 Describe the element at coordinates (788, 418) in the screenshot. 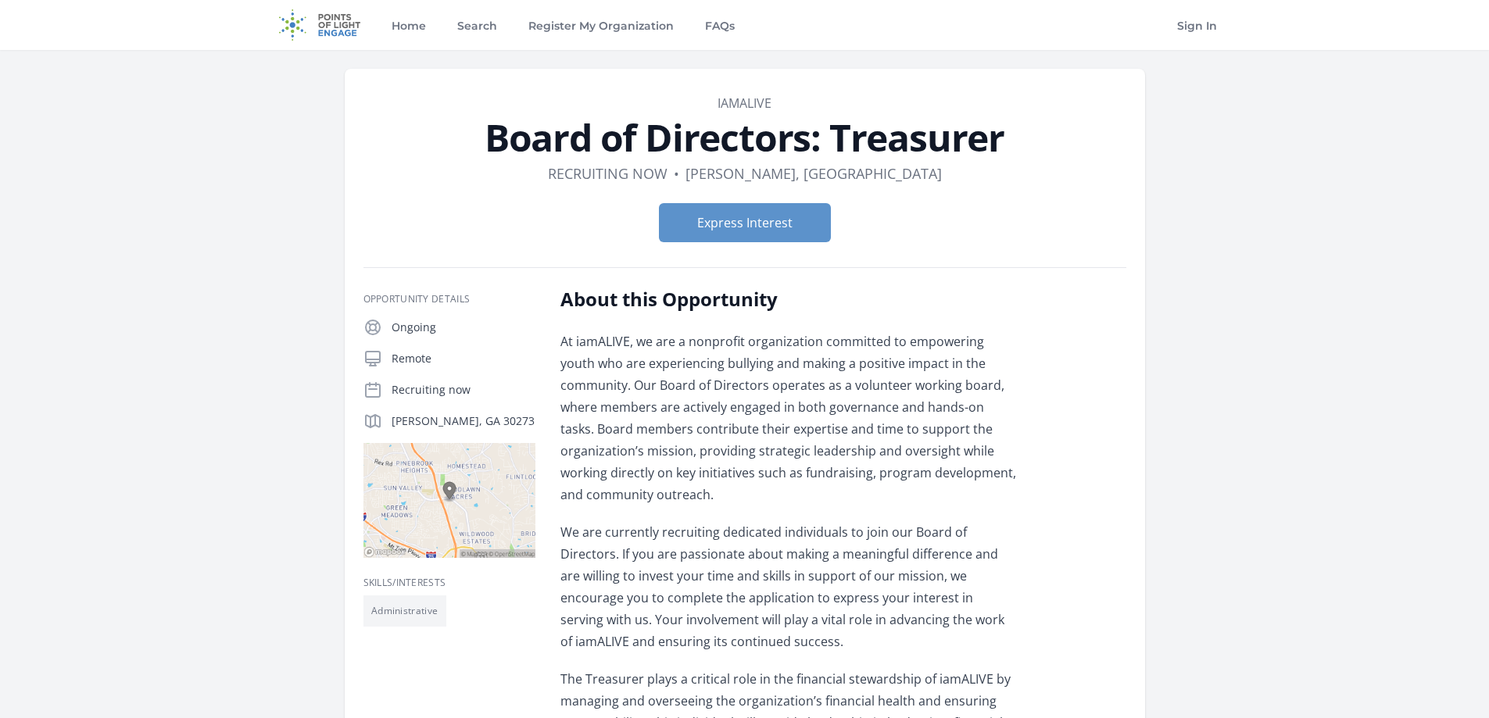

I see `p: At iamALIVE, we are a nonprofit organization committed to empowering youth who are experiencing b...` at that location.